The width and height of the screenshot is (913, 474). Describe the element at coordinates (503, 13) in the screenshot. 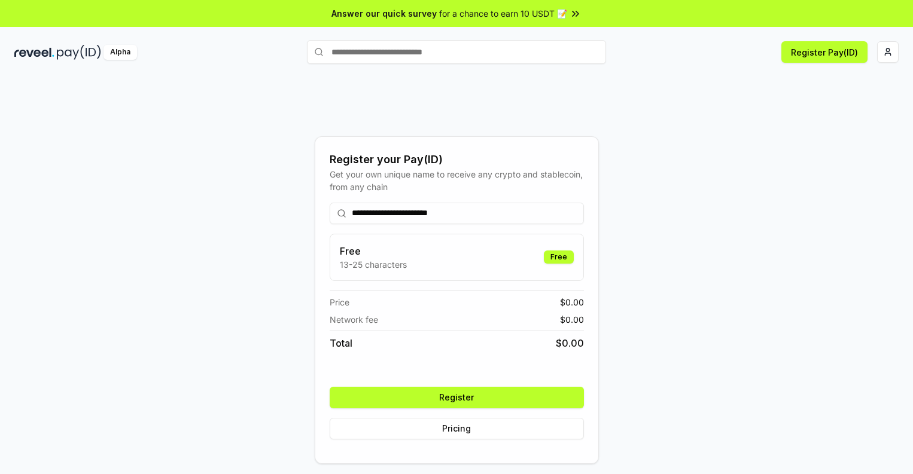

I see `span: for a chance to earn 10 USDT 📝` at that location.